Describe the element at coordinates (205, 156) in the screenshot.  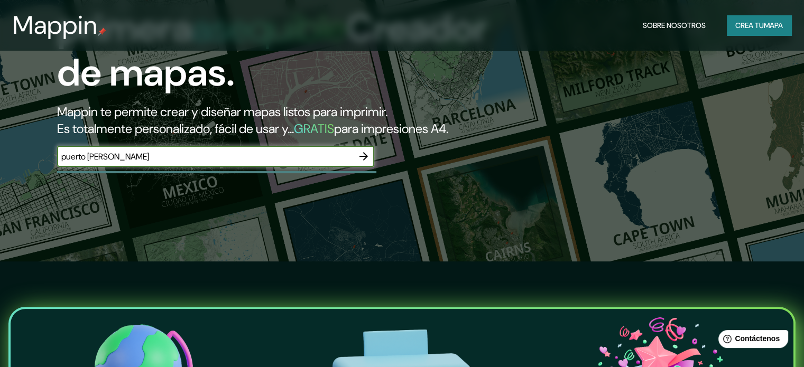
I see `input: Elige tu lugar favorito` at that location.